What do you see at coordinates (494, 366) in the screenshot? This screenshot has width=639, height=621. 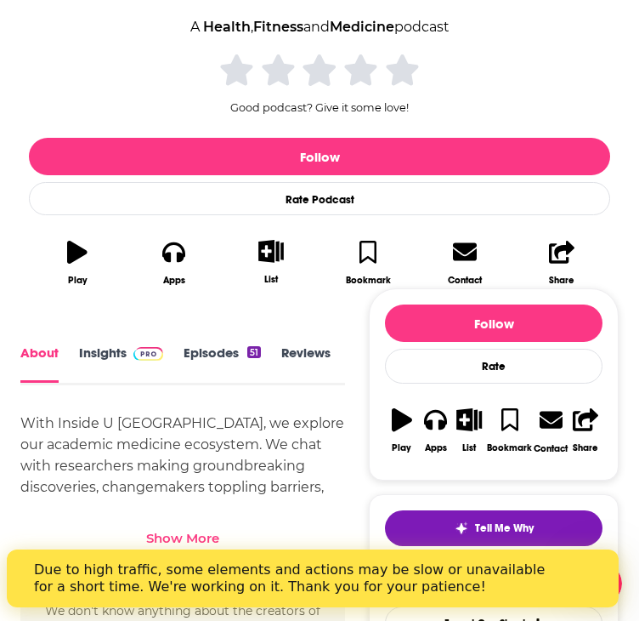 I see `div: Rate` at bounding box center [494, 366].